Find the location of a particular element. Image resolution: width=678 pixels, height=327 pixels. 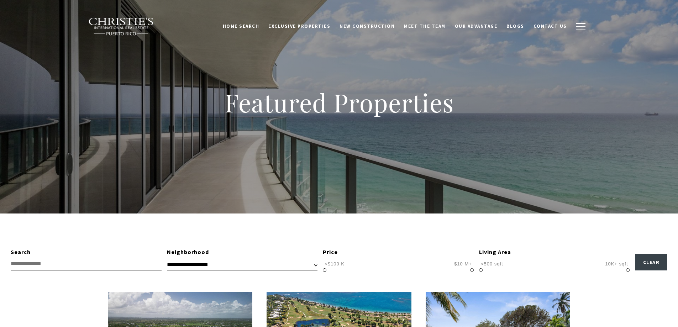

span: 10K+ sqft is located at coordinates (616, 264).